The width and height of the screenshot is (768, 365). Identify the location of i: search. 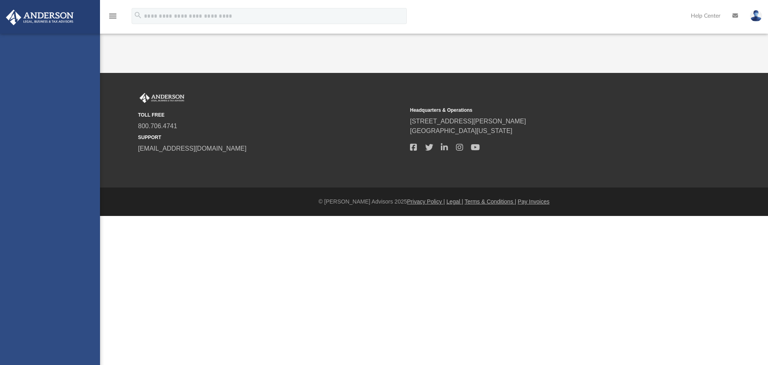
(138, 15).